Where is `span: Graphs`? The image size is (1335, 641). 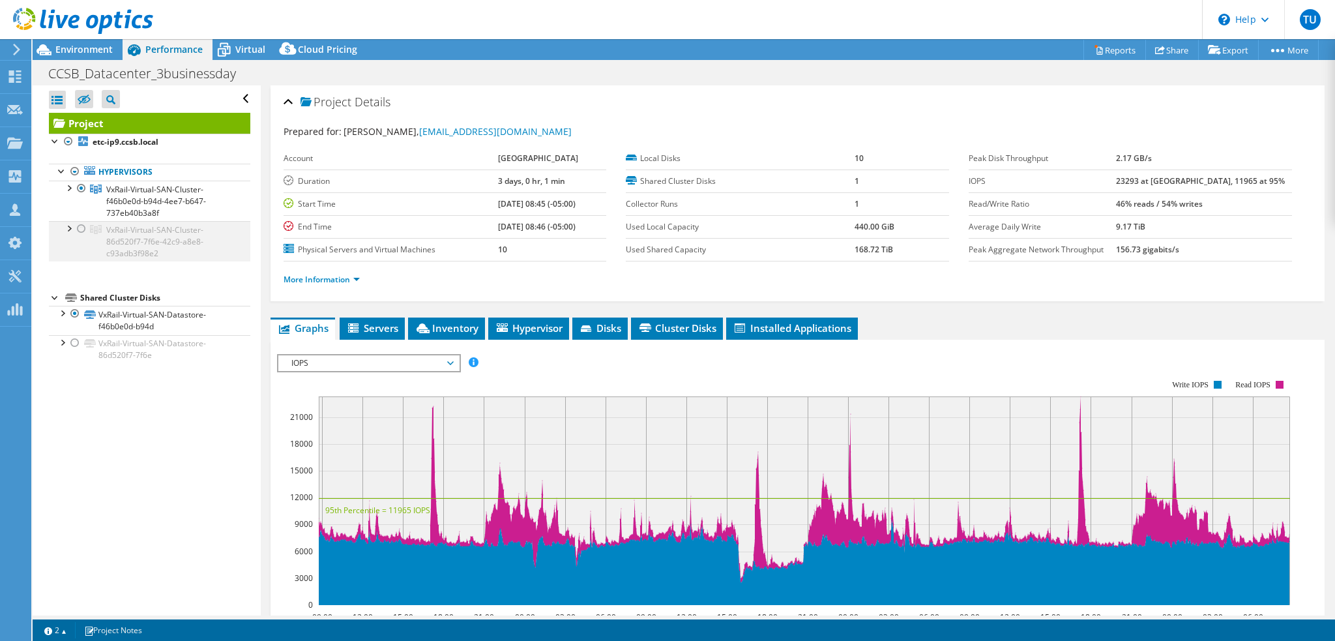
span: Graphs is located at coordinates (303, 328).